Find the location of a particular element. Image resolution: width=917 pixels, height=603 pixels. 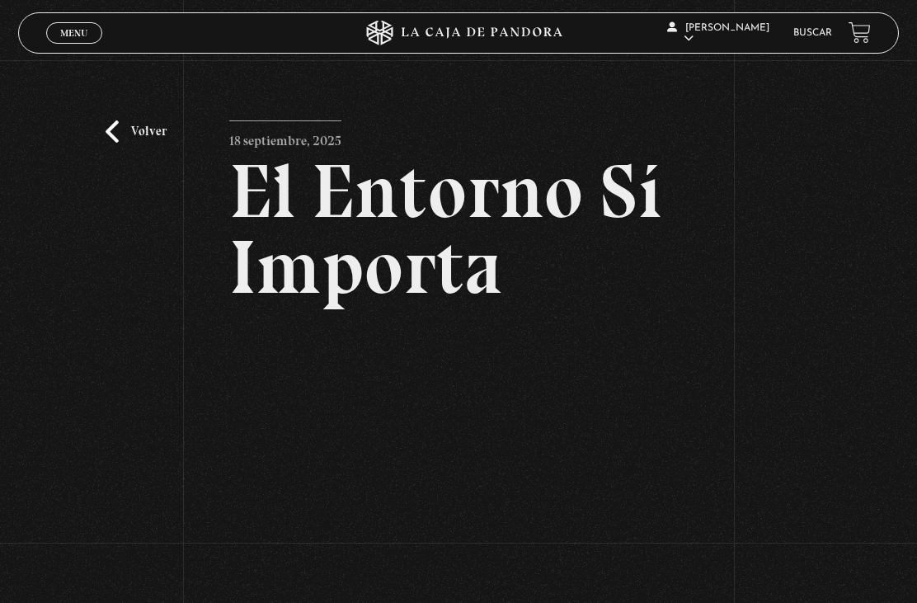

a: Volver is located at coordinates (136, 131).